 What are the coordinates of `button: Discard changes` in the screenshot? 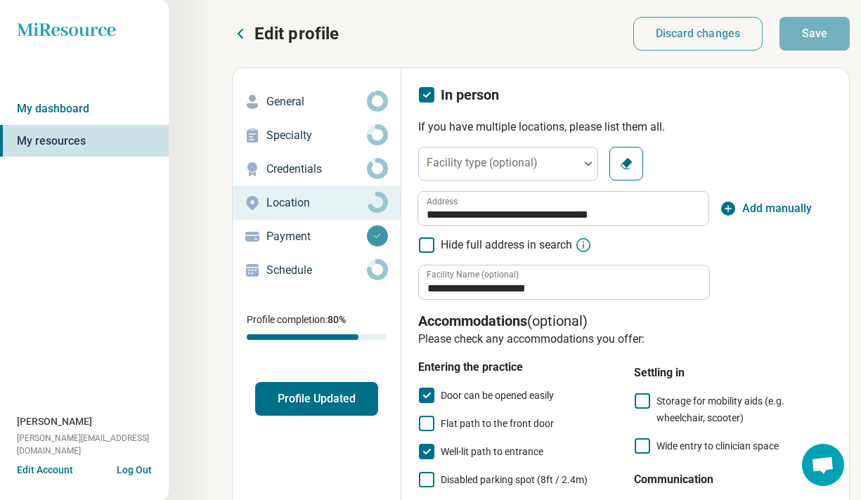 It's located at (698, 34).